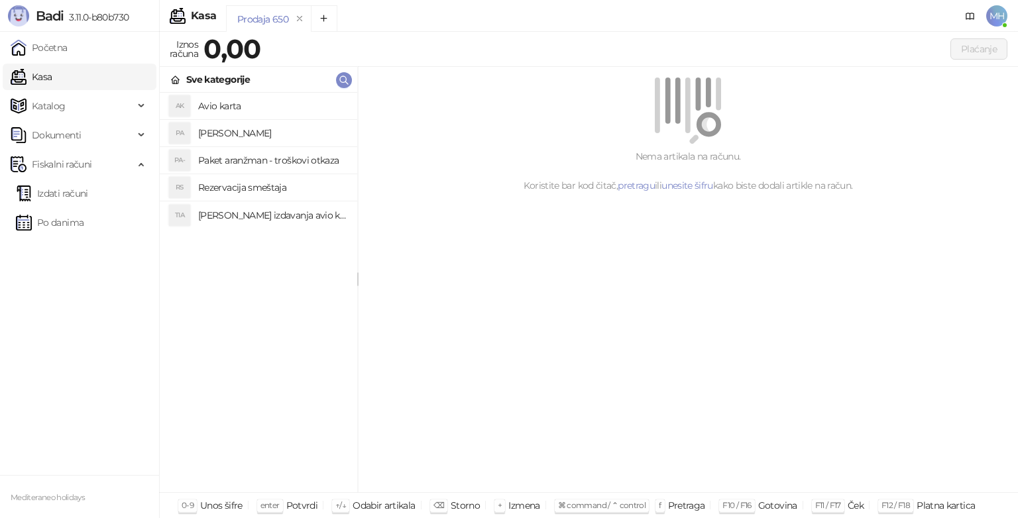 This screenshot has height=518, width=1018. Describe the element at coordinates (687, 185) in the screenshot. I see `a: unesite šifru` at that location.